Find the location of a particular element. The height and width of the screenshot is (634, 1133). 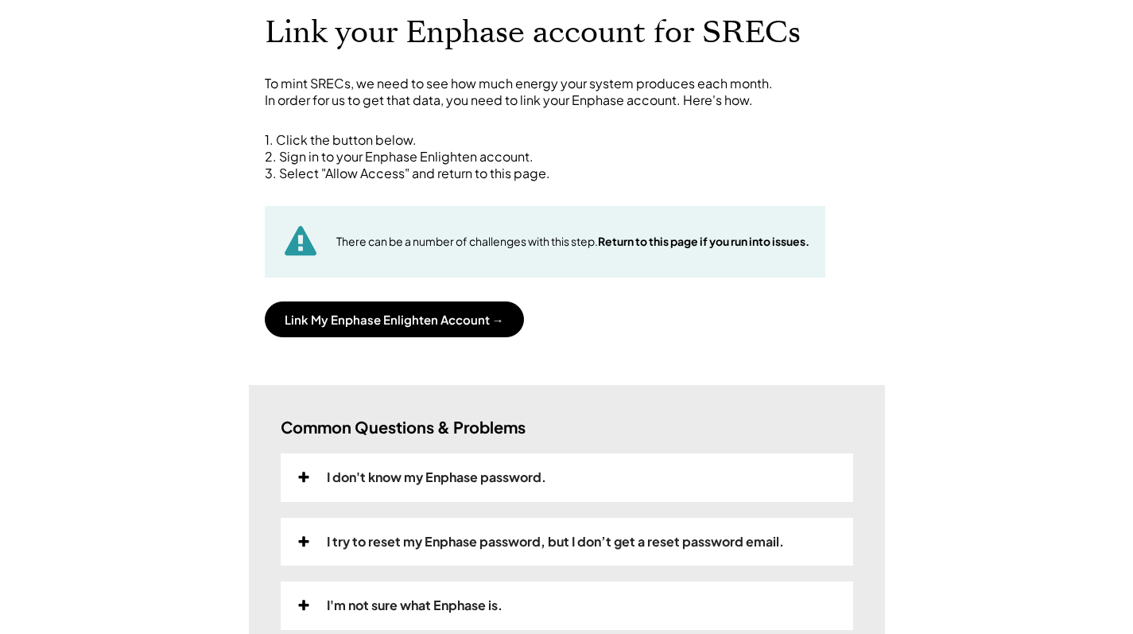

div: 1. Click the button below. 2. Sign in to your Enphase Enlighten account. 3. Select "Allow Access"... is located at coordinates (567, 157).